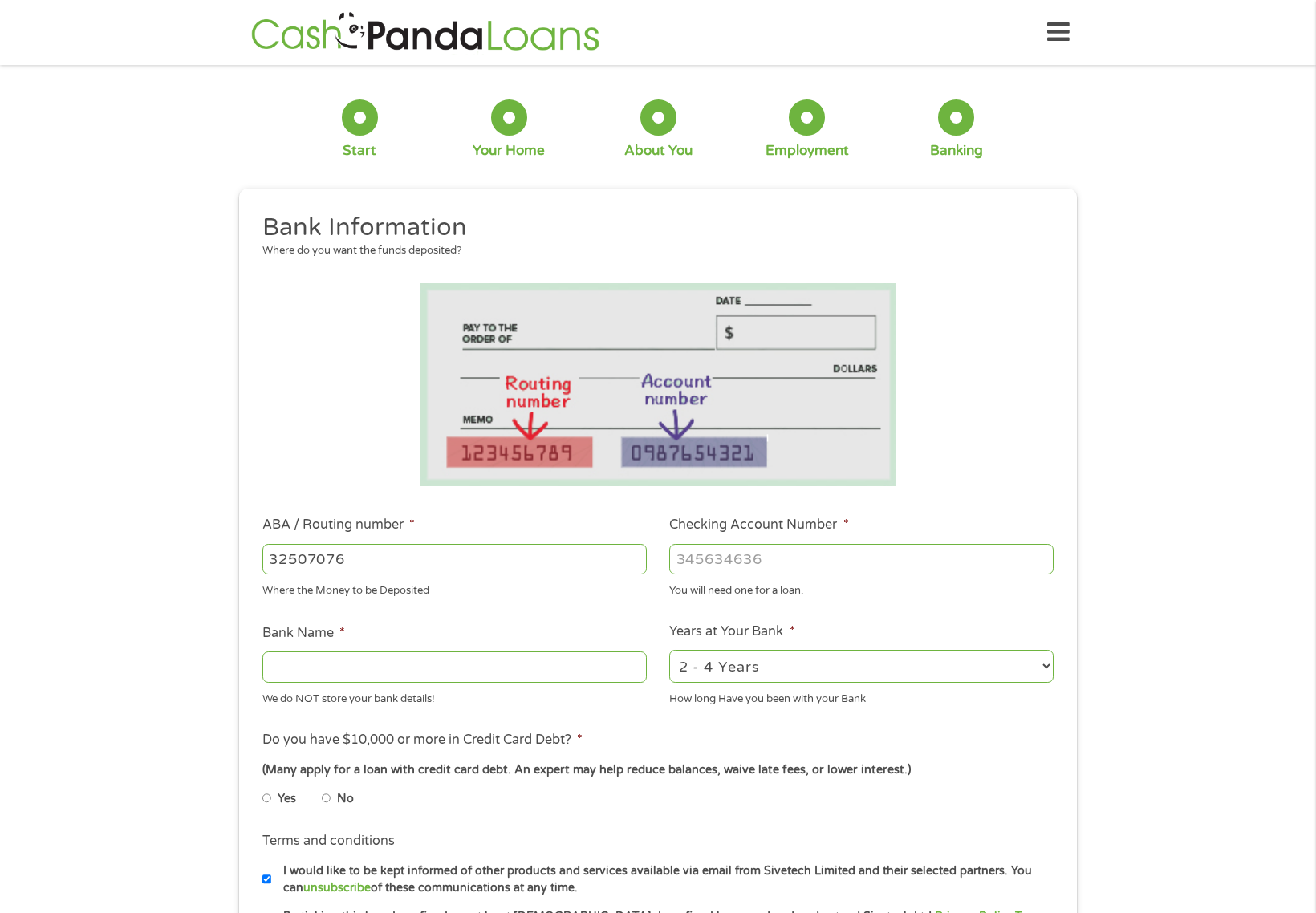 This screenshot has height=913, width=1316. I want to click on div: Employment, so click(808, 151).